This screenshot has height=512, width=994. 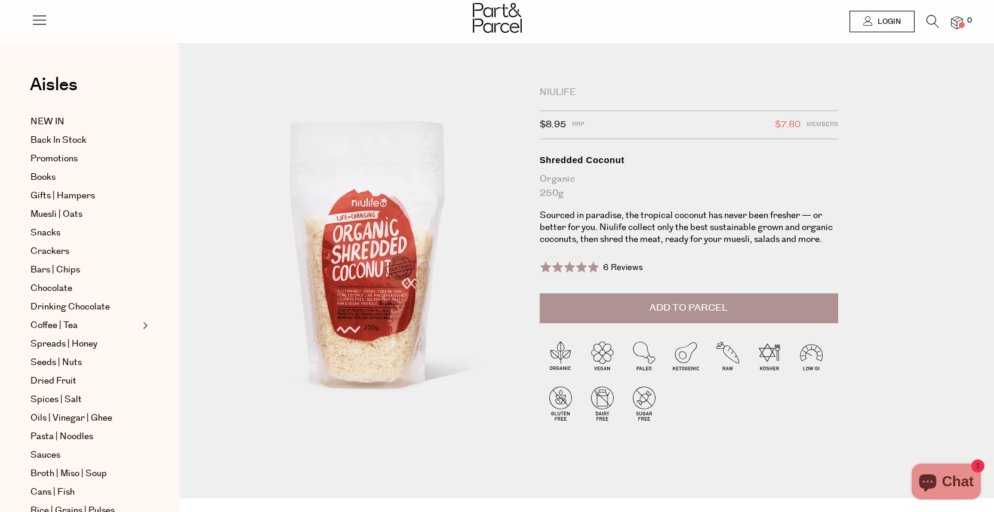 What do you see at coordinates (64, 344) in the screenshot?
I see `span: Spreads | Honey` at bounding box center [64, 344].